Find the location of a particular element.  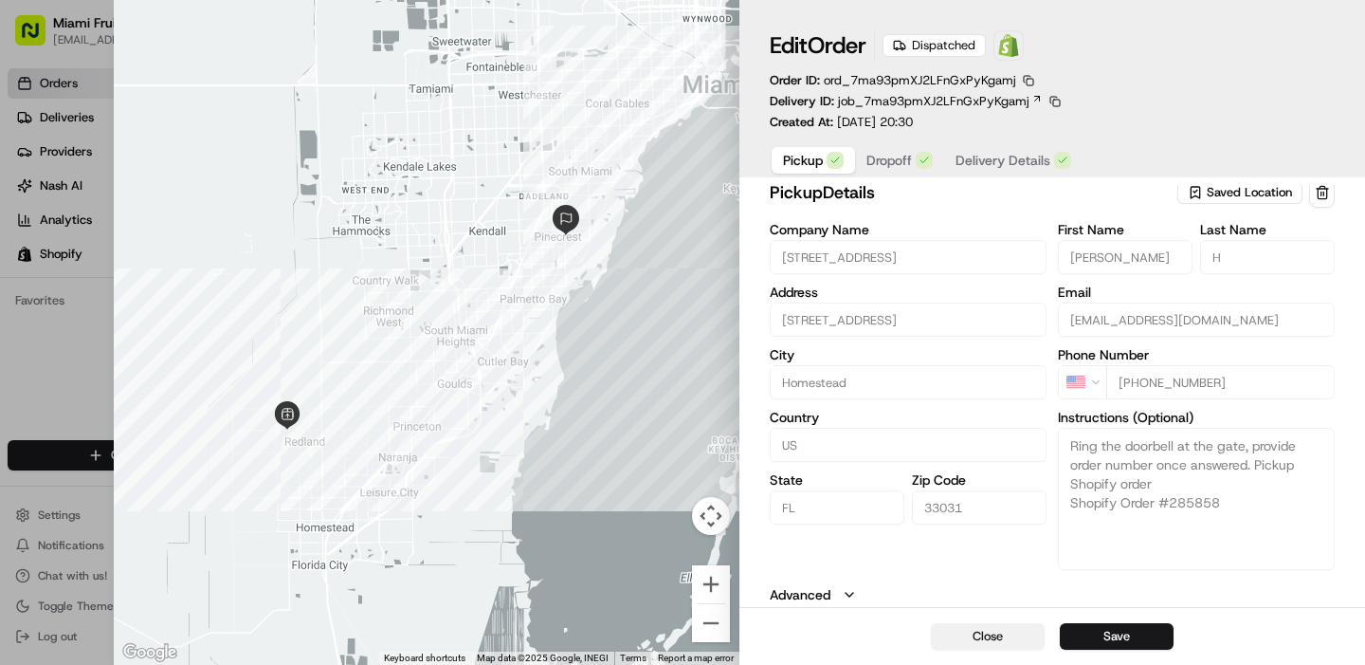

a: Terms (opens in new tab) is located at coordinates (633, 657).